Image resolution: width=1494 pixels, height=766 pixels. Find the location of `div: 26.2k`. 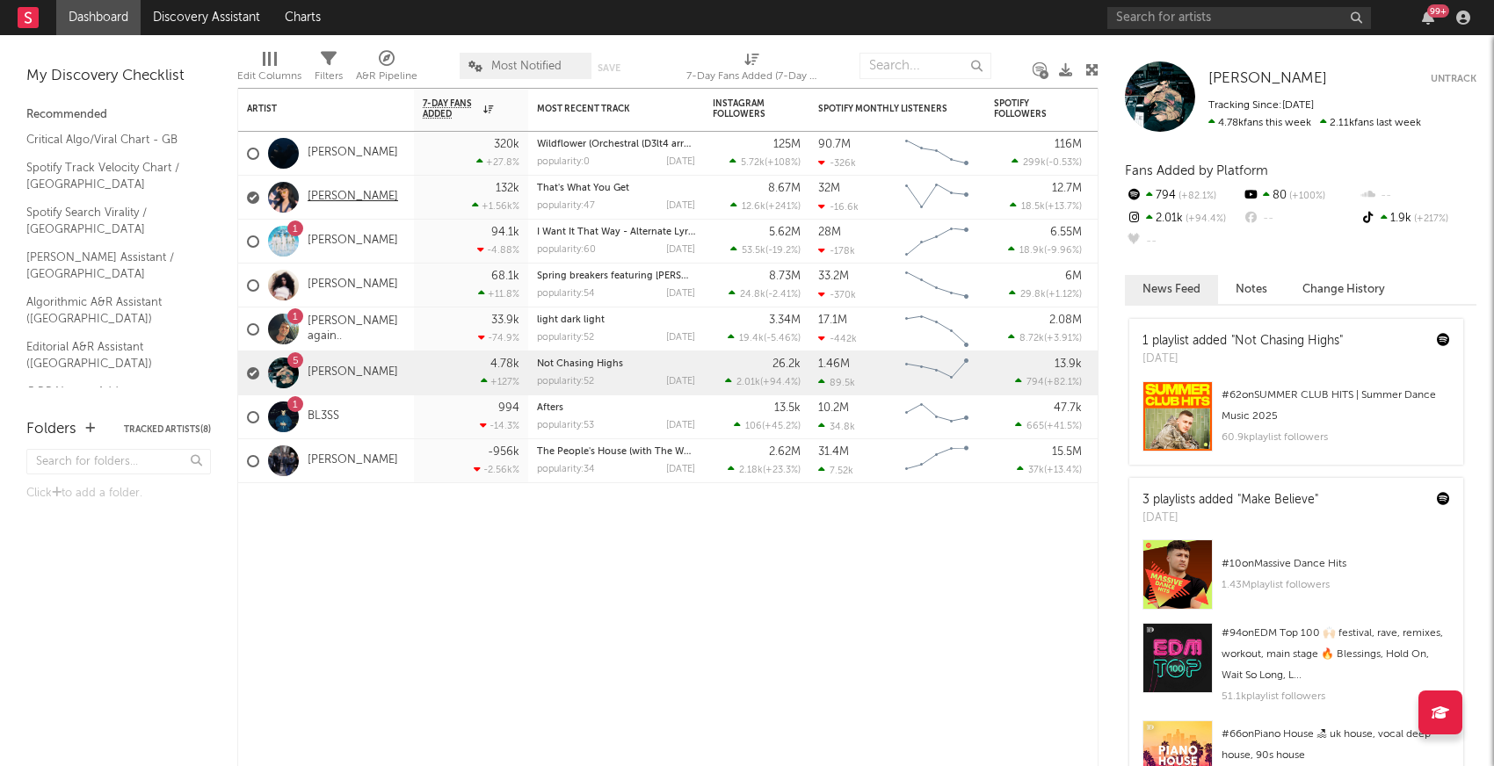

div: 26.2k is located at coordinates (786, 364).